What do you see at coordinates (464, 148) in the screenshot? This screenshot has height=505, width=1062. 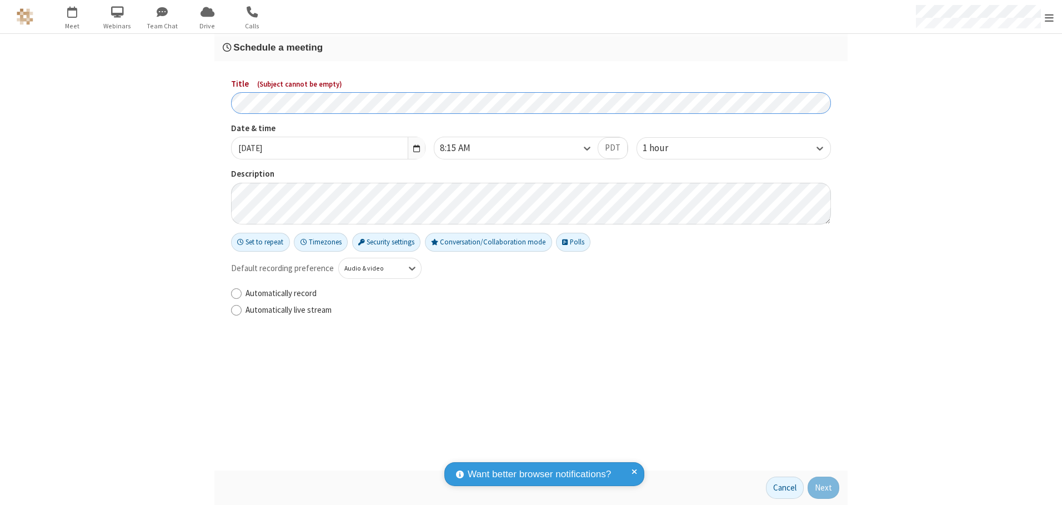 I see `div: 8:15 AM` at bounding box center [464, 148].